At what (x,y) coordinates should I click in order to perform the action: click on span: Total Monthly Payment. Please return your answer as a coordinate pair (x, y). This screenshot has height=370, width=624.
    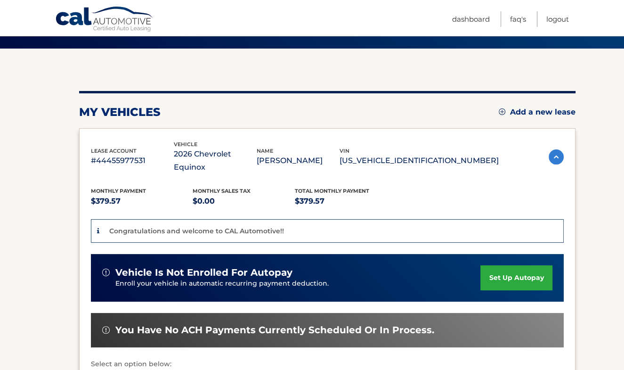
    Looking at the image, I should click on (332, 191).